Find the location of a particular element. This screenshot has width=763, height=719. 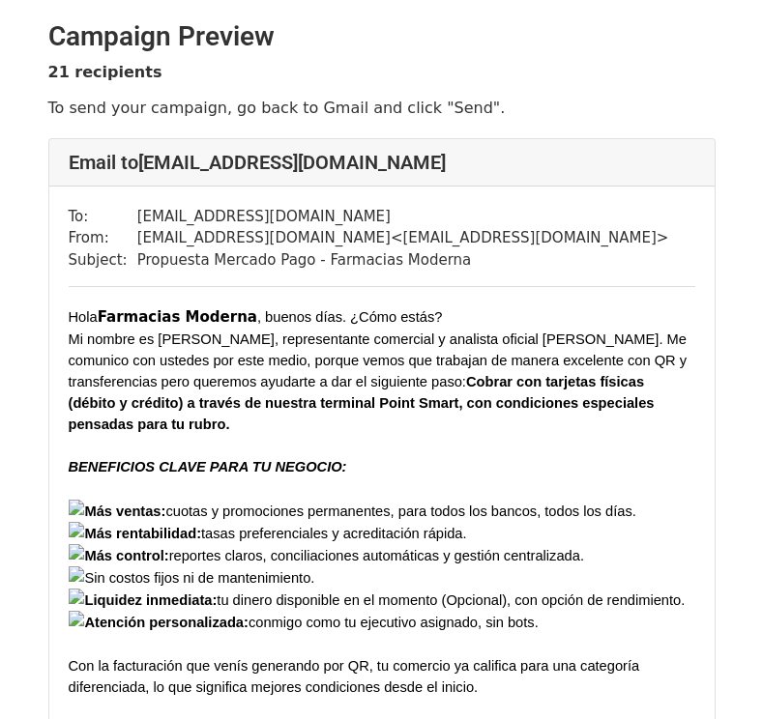

td: Subject: is located at coordinates (102, 260).